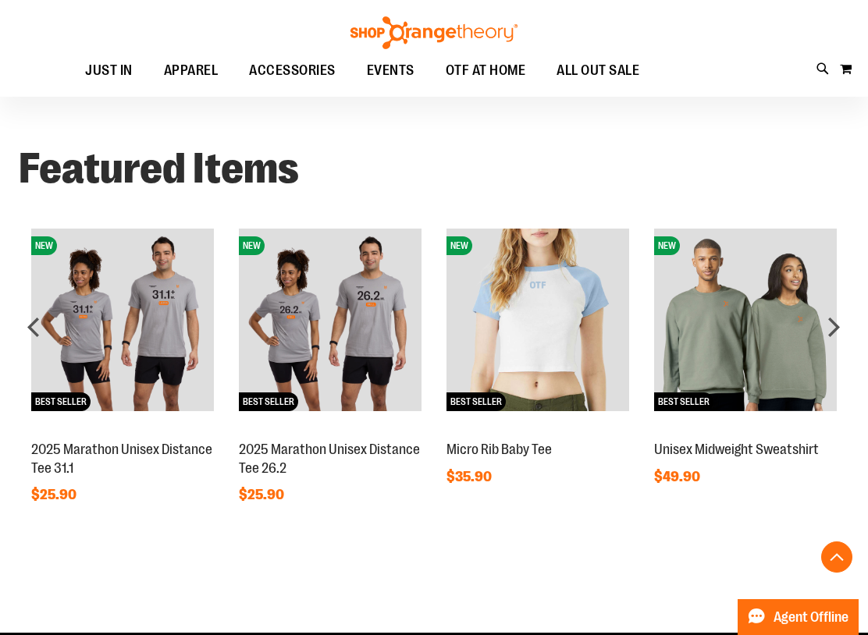 This screenshot has width=868, height=635. I want to click on a: 2025 Marathon Unisex Distance Tee 31.1NEWBEST SELLER, so click(123, 431).